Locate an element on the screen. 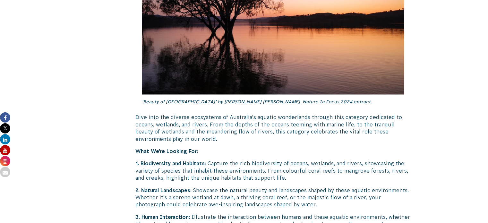 The height and width of the screenshot is (223, 488). strong: 3. Human Interaction is located at coordinates (162, 216).